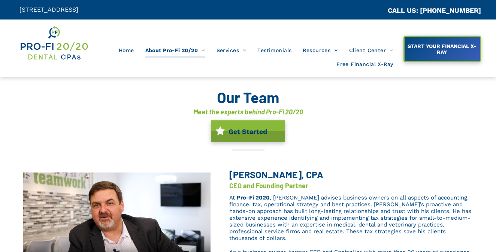 Image resolution: width=496 pixels, height=252 pixels. Describe the element at coordinates (442, 49) in the screenshot. I see `a: START YOUR FINANCIAL X-RAY` at that location.